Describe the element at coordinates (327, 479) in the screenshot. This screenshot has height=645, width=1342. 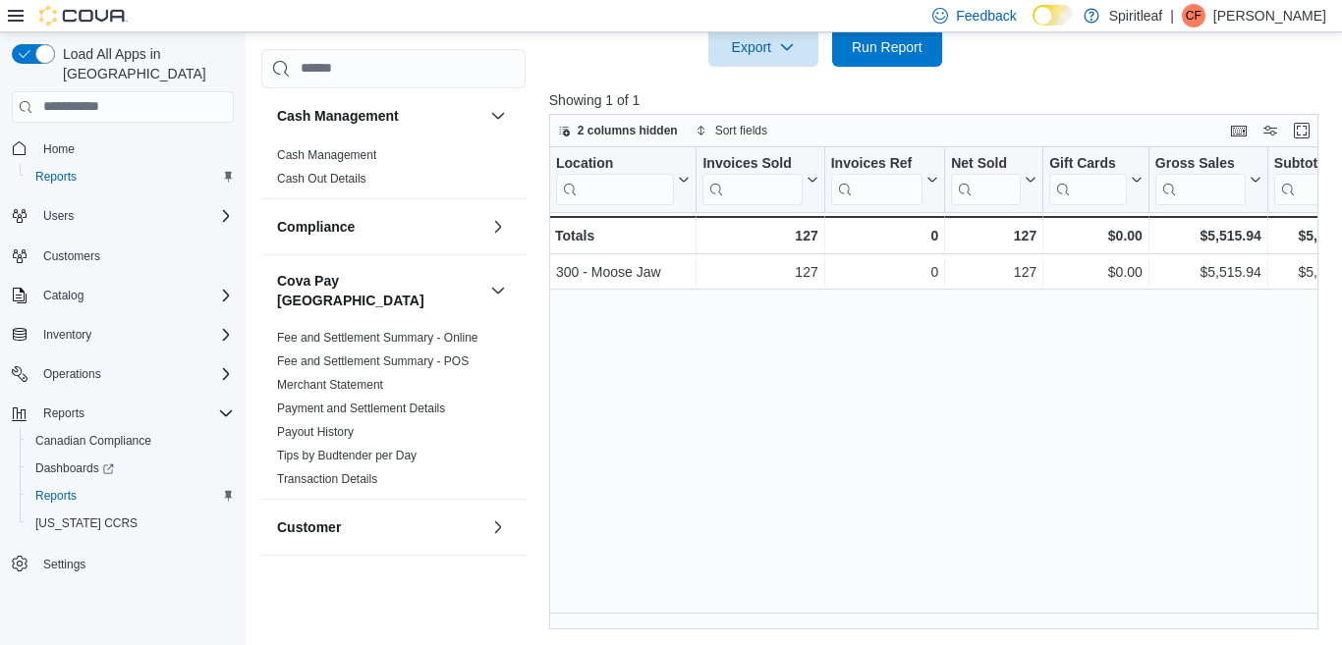
I see `a: Transaction Details` at that location.